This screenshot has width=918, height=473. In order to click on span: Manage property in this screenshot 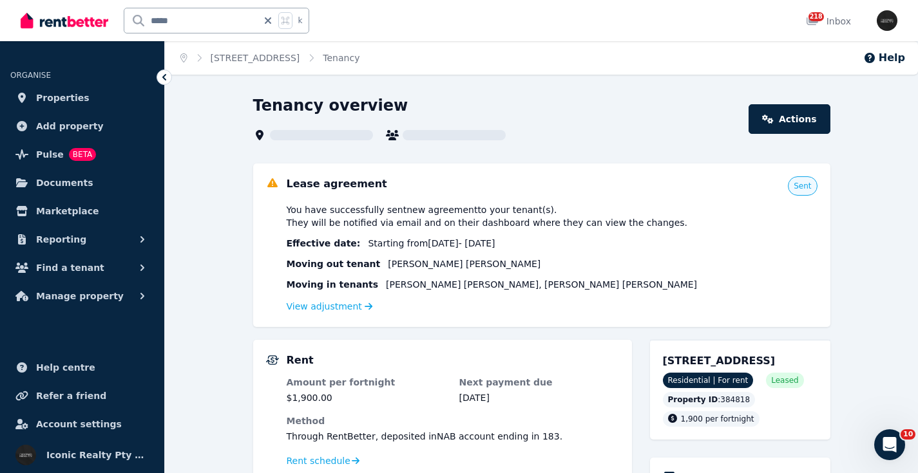, I will do `click(80, 296)`.